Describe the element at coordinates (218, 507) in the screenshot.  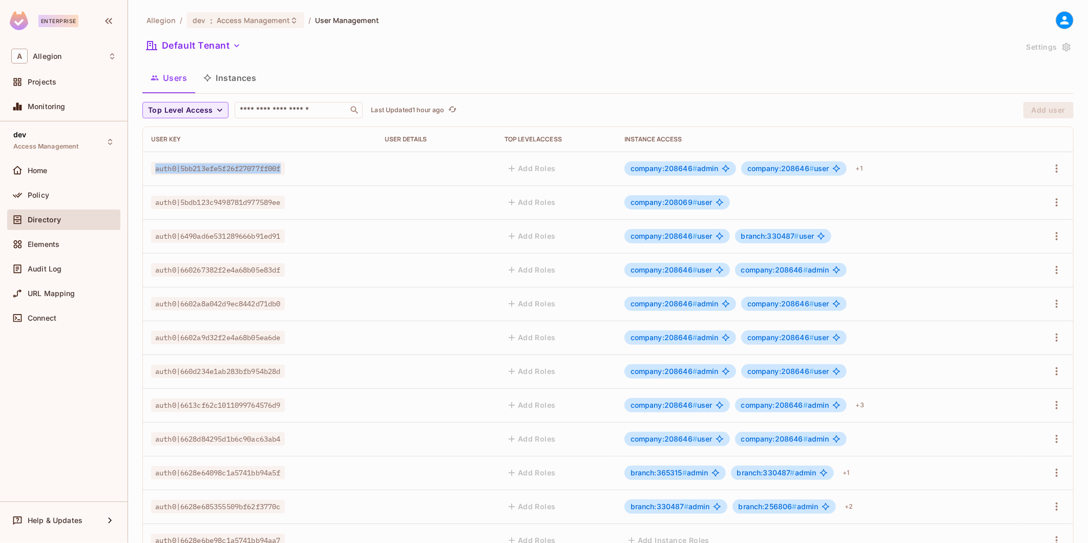
I see `span: auth0|6628e685355509bf62f3770c` at that location.